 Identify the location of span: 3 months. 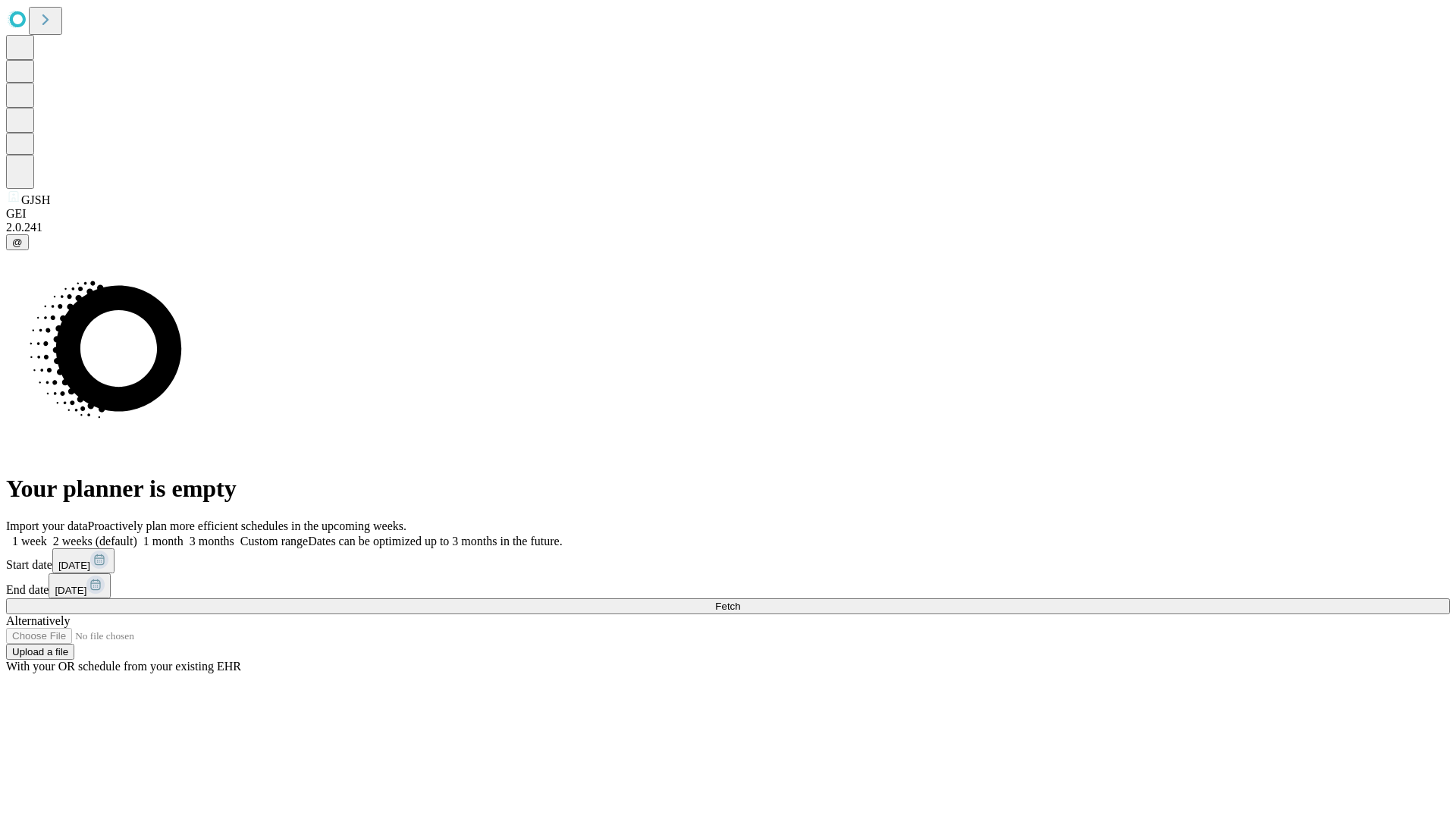
(212, 541).